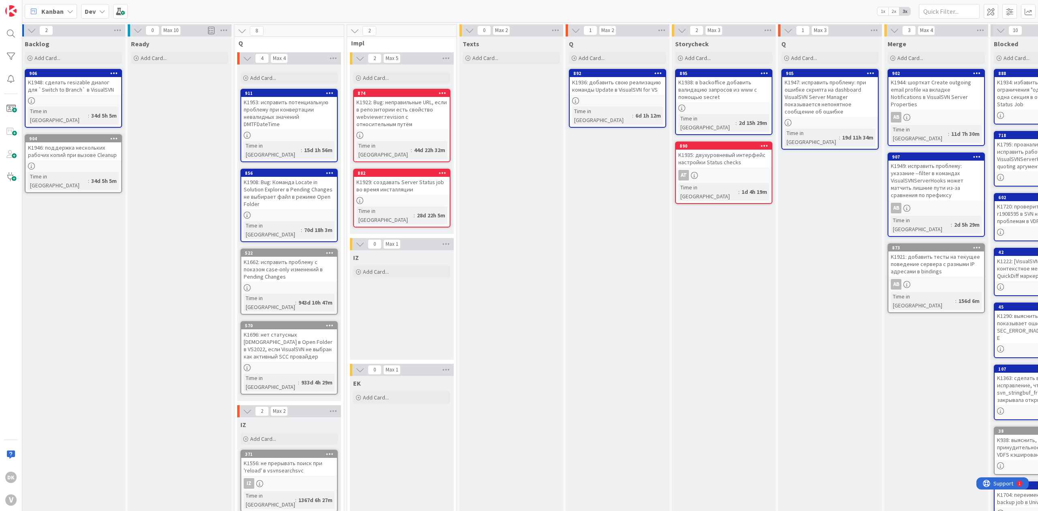  I want to click on div: 19d 11h 34m, so click(857, 137).